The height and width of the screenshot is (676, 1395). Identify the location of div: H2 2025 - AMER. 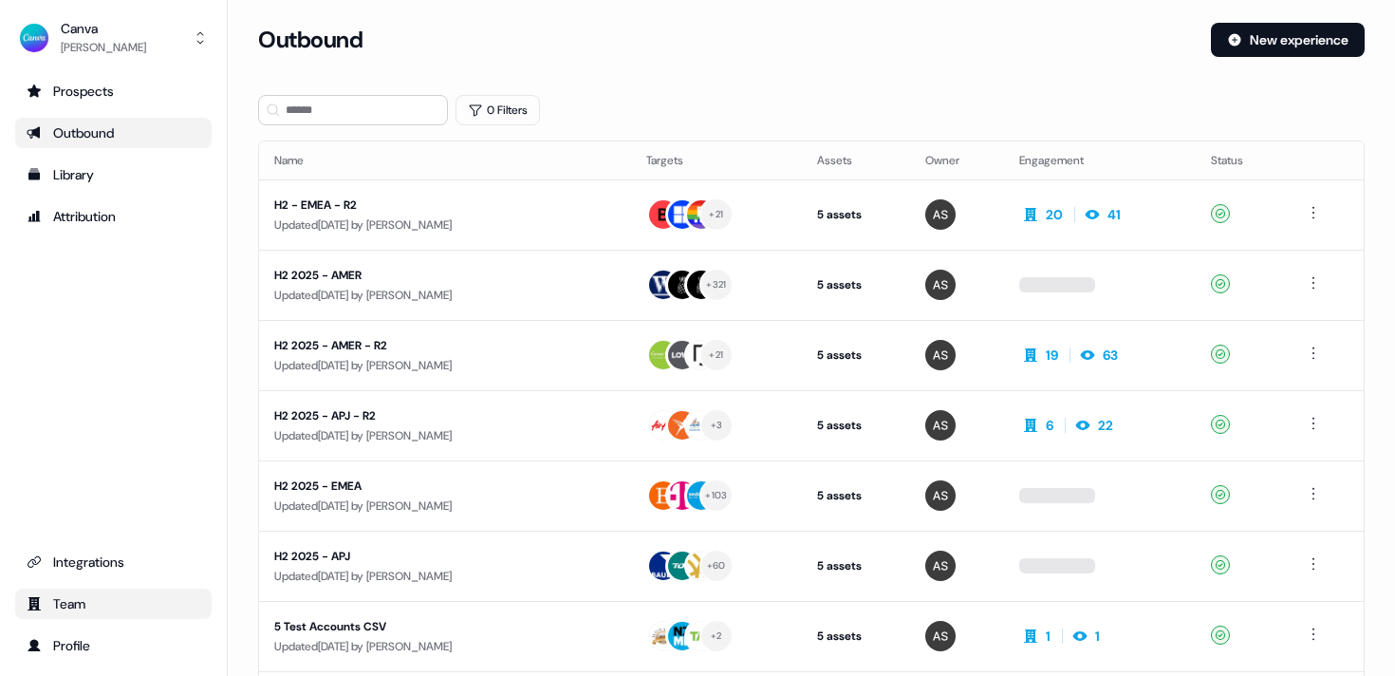
(445, 275).